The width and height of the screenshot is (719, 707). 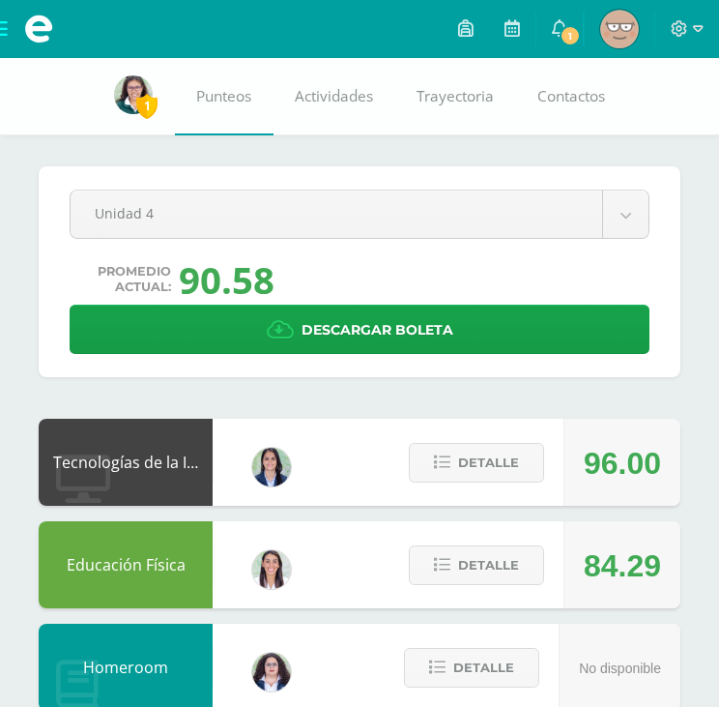 What do you see at coordinates (360, 329) in the screenshot?
I see `a: Descargar boleta` at bounding box center [360, 329].